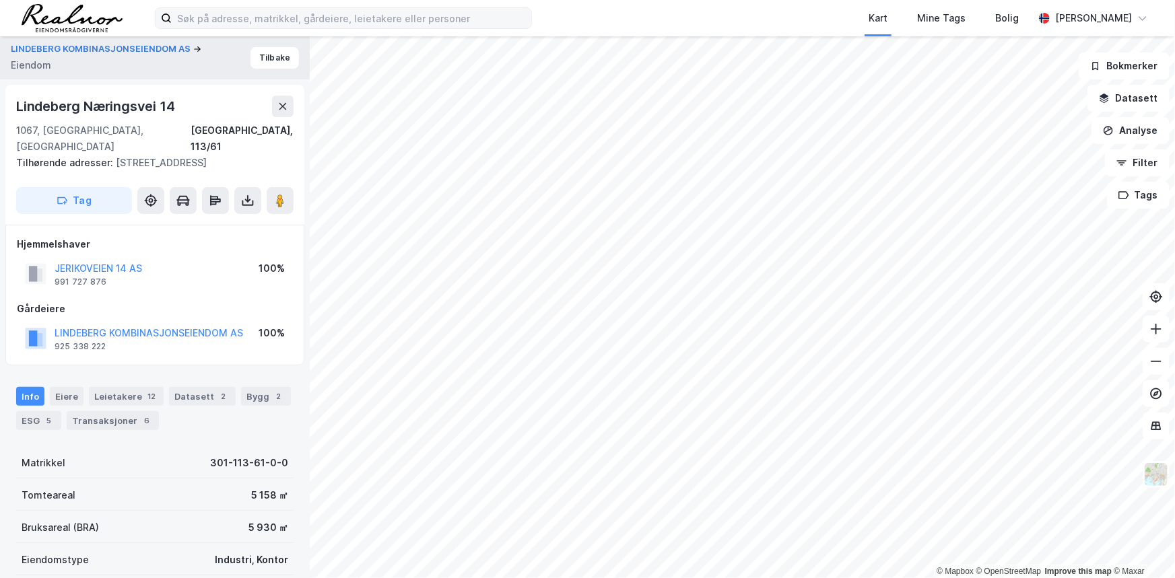 The image size is (1175, 578). Describe the element at coordinates (1128, 98) in the screenshot. I see `button: Datasett` at that location.